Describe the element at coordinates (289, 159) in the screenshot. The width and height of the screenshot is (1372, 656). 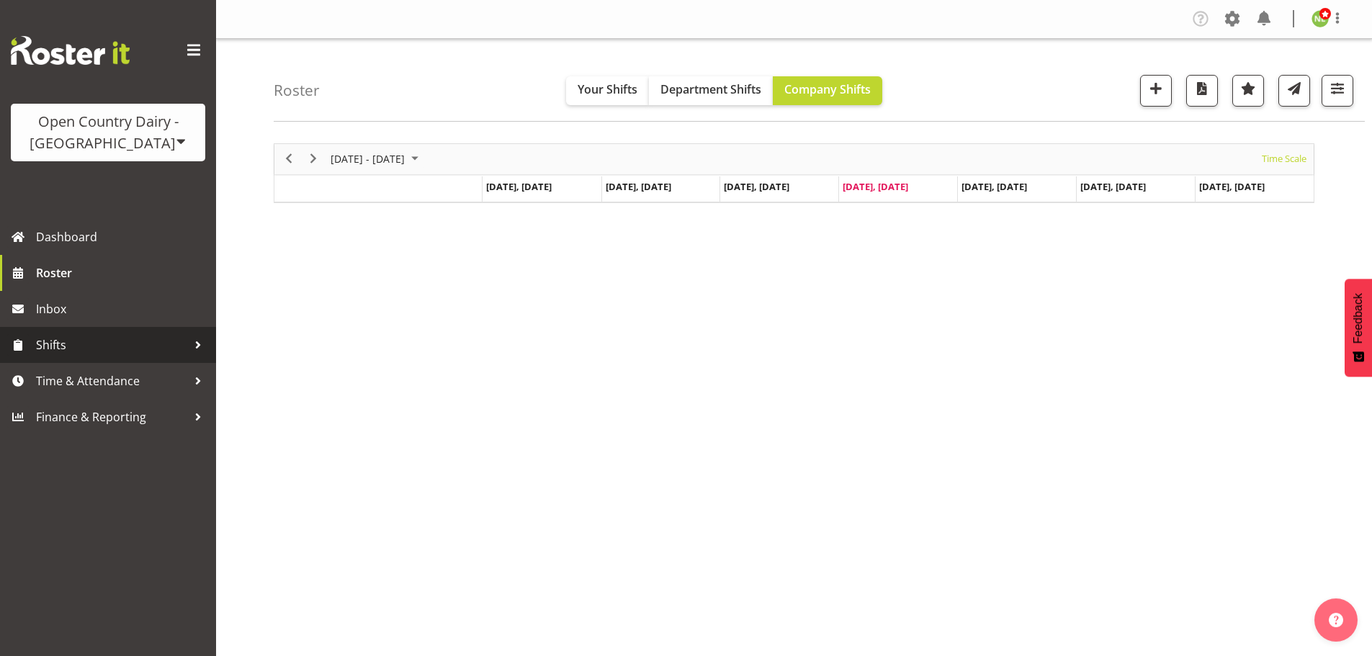
I see `div: previous period` at that location.